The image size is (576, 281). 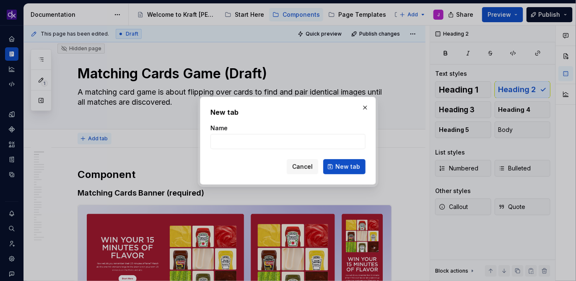 What do you see at coordinates (302, 167) in the screenshot?
I see `span: Cancel` at bounding box center [302, 167].